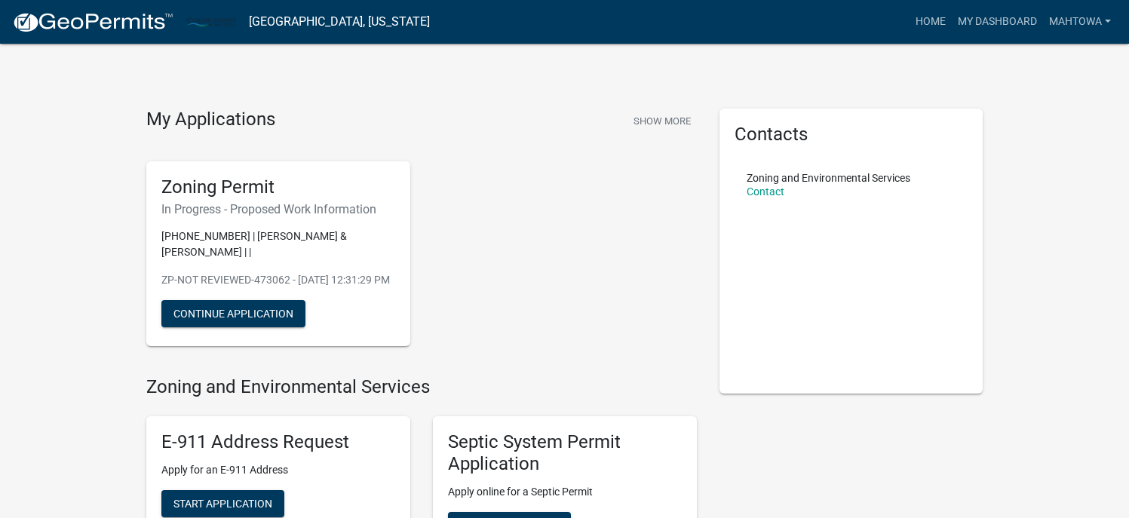  Describe the element at coordinates (931, 22) in the screenshot. I see `a: Home` at that location.